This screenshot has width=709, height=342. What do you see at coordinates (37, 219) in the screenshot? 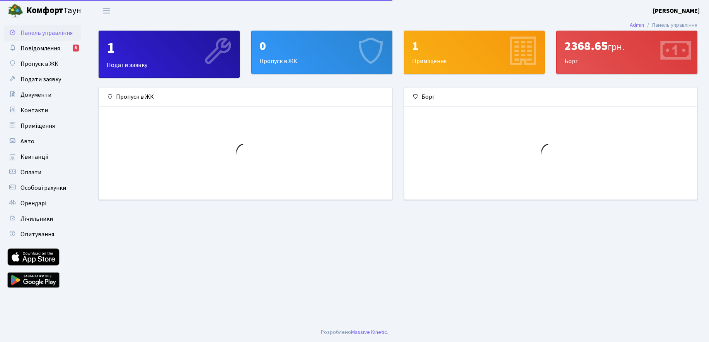
I see `span: Лічильники` at bounding box center [37, 219].